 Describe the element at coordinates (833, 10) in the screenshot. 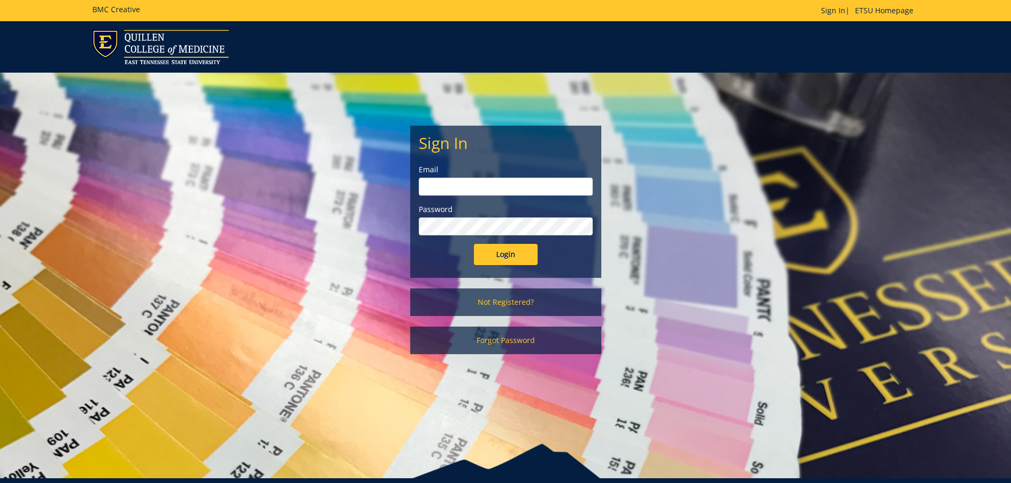

I see `a: Sign In` at that location.